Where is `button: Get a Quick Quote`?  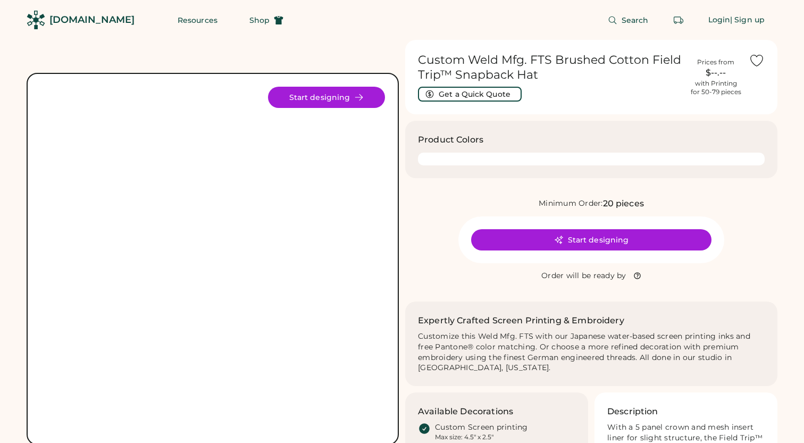 button: Get a Quick Quote is located at coordinates (469, 94).